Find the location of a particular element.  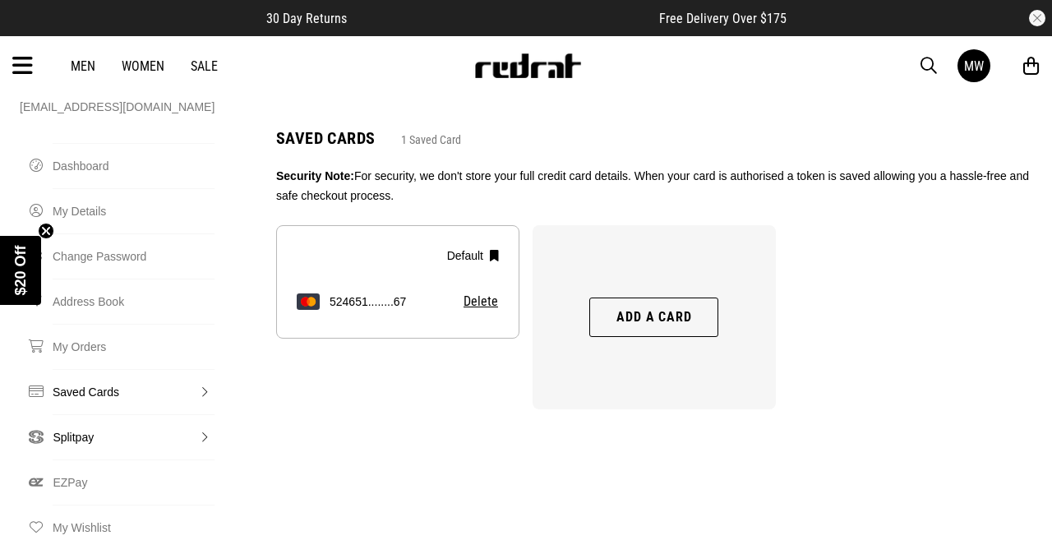

a: Saved Cards is located at coordinates (133, 391).